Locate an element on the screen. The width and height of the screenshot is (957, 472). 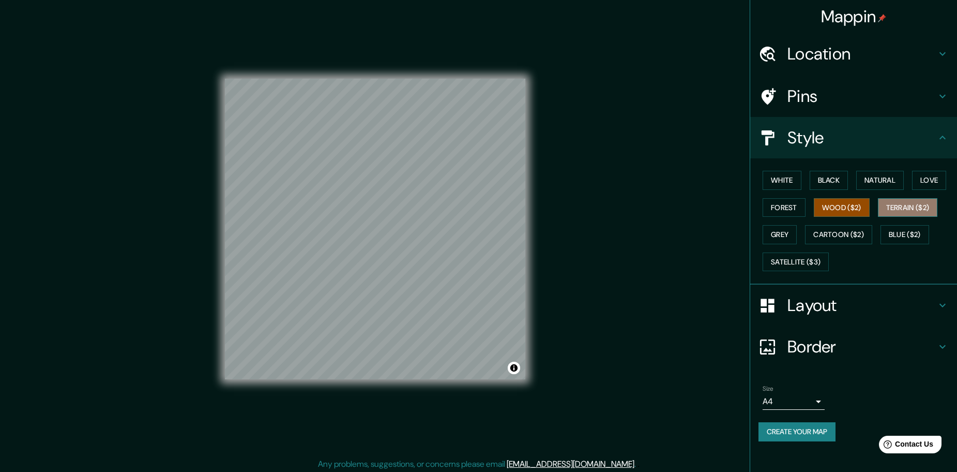
button: Love is located at coordinates (929, 180).